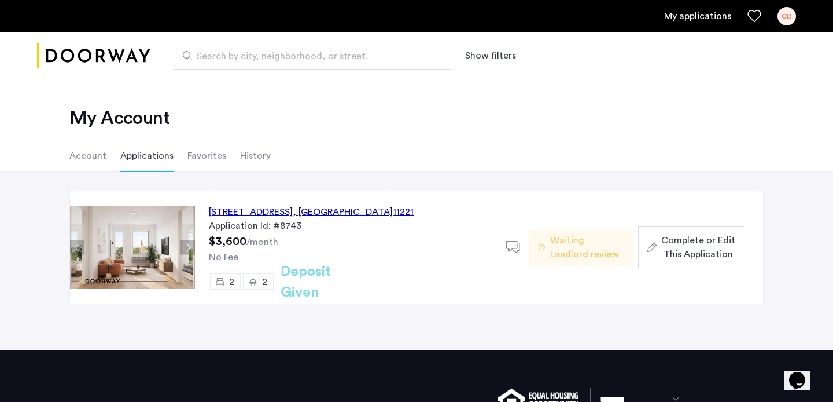 This screenshot has width=833, height=402. Describe the element at coordinates (94, 56) in the screenshot. I see `img: logo` at that location.